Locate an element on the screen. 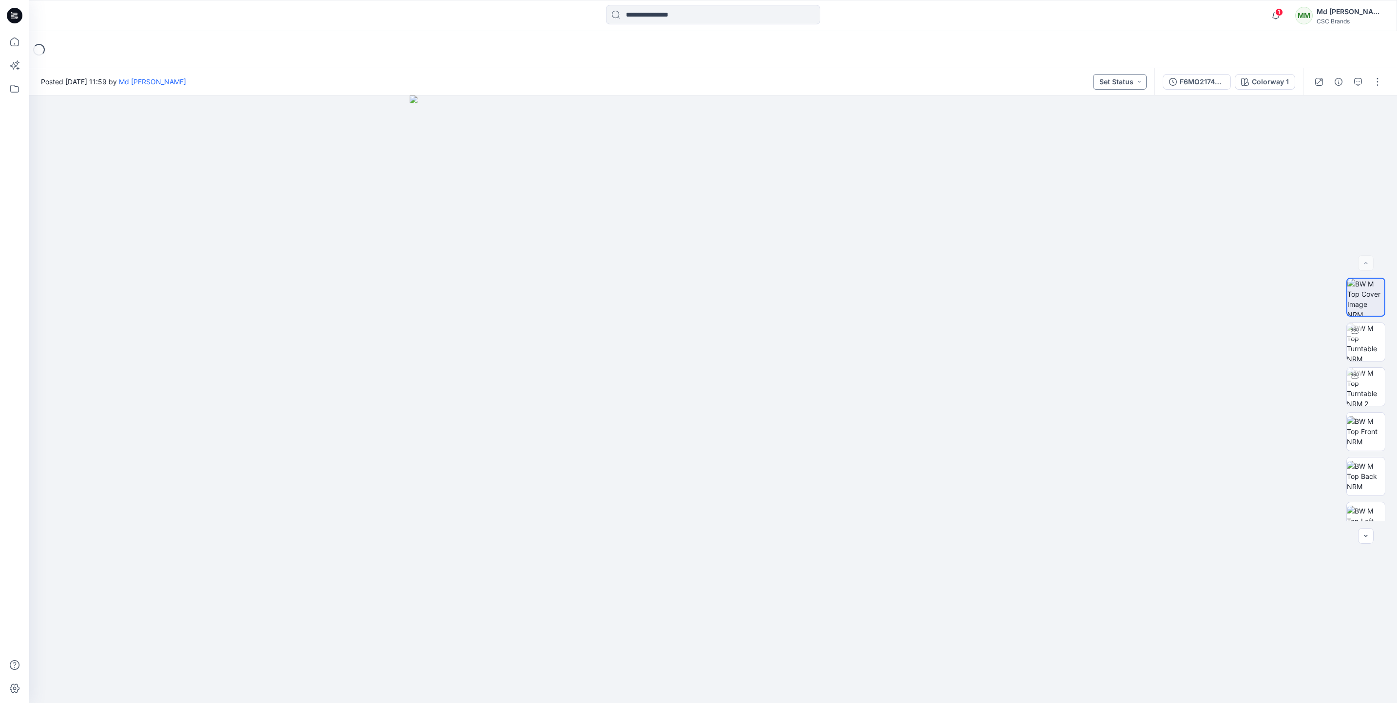 This screenshot has width=1397, height=703. button: F6MO217435_F26_PAREG_VP1 is located at coordinates (1197, 82).